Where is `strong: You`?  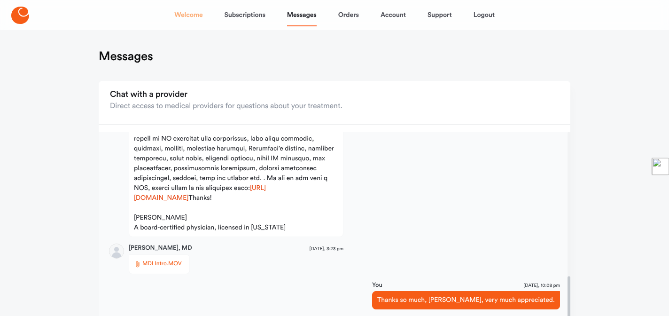 strong: You is located at coordinates (377, 285).